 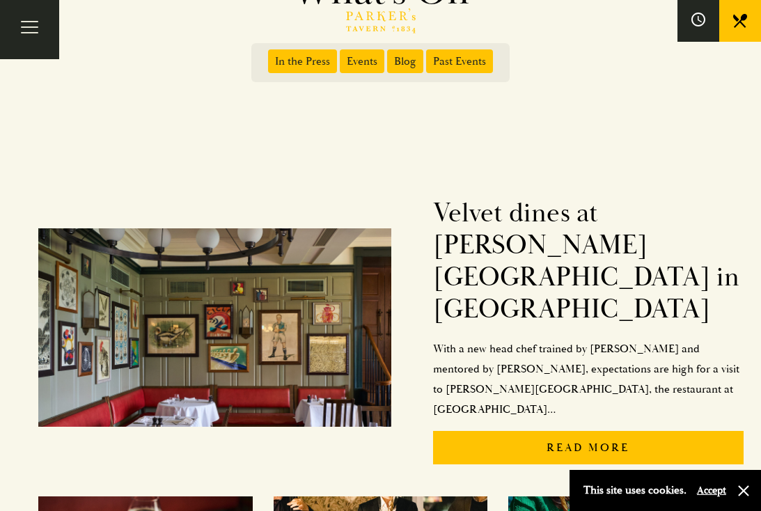 What do you see at coordinates (302, 61) in the screenshot?
I see `span: In the Press` at bounding box center [302, 61].